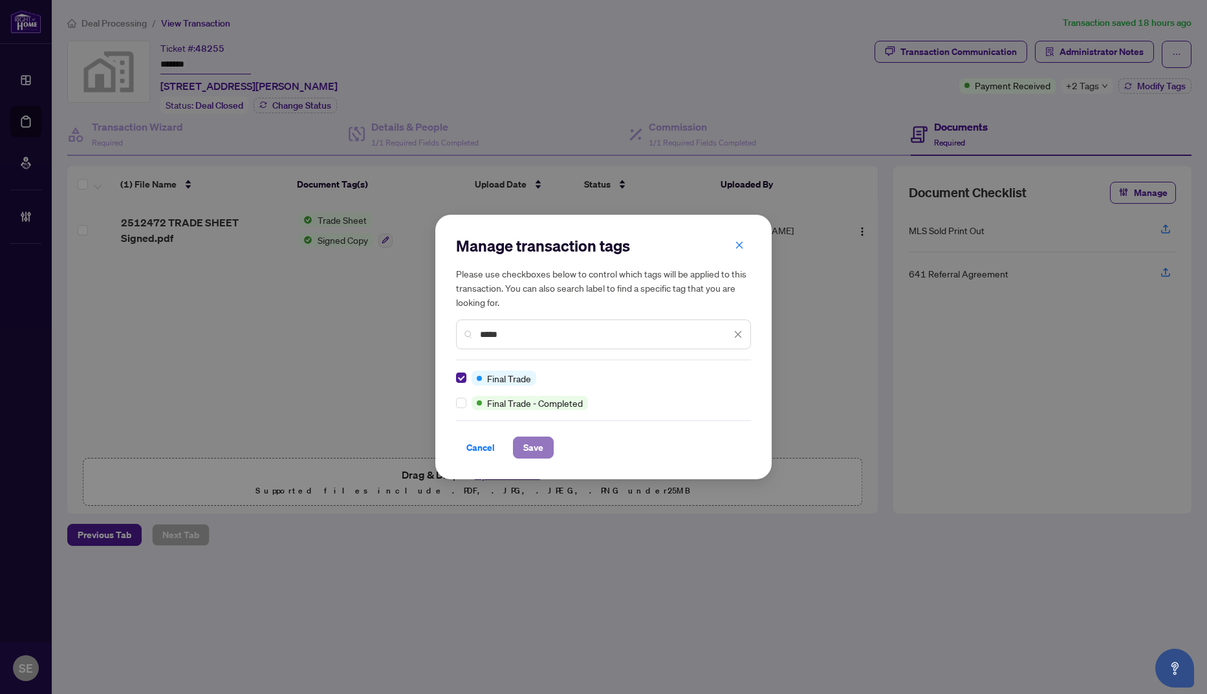 Image resolution: width=1207 pixels, height=694 pixels. I want to click on h2: Manage transaction tags, so click(604, 246).